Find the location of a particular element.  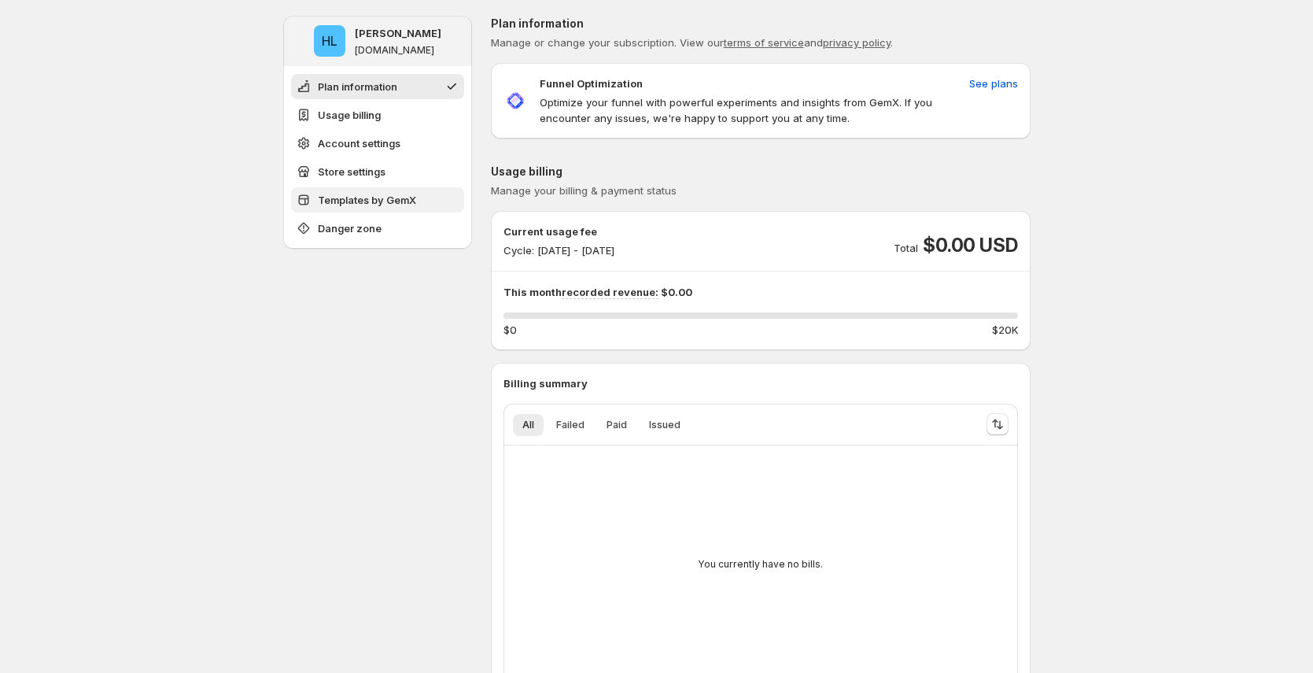

button: Store settings is located at coordinates (378, 172).